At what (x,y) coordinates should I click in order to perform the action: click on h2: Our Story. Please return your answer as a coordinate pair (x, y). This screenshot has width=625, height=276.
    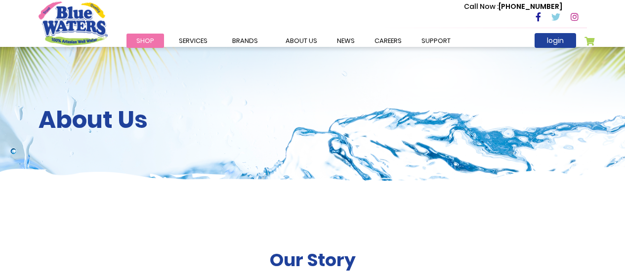
    Looking at the image, I should click on (313, 260).